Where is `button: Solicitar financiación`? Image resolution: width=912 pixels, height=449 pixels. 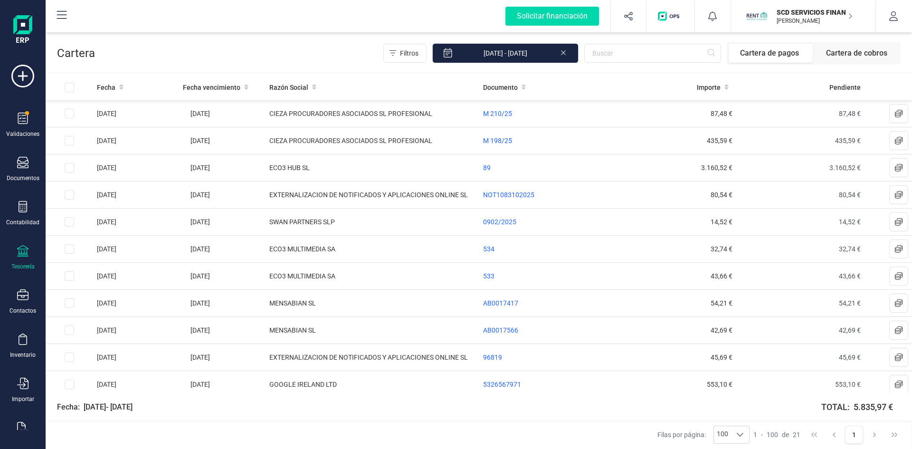 button: Solicitar financiación is located at coordinates (552, 16).